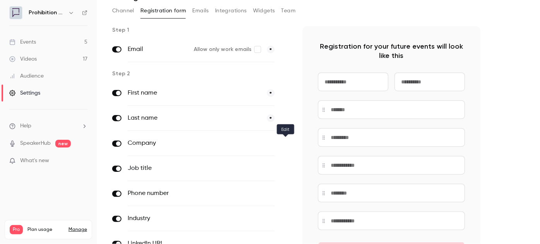 The image size is (540, 244). Describe the element at coordinates (185, 194) in the screenshot. I see `label: Phone number` at that location.